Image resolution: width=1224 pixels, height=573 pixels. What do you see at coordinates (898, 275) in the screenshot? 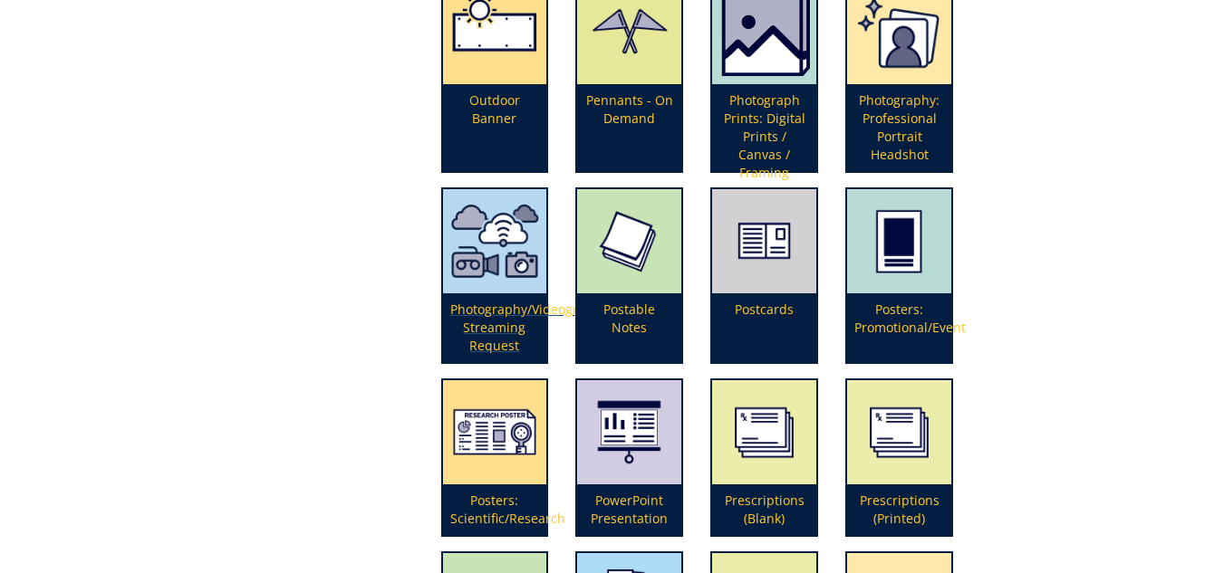
I see `a: Posters: Promotional/Event` at bounding box center [898, 275].